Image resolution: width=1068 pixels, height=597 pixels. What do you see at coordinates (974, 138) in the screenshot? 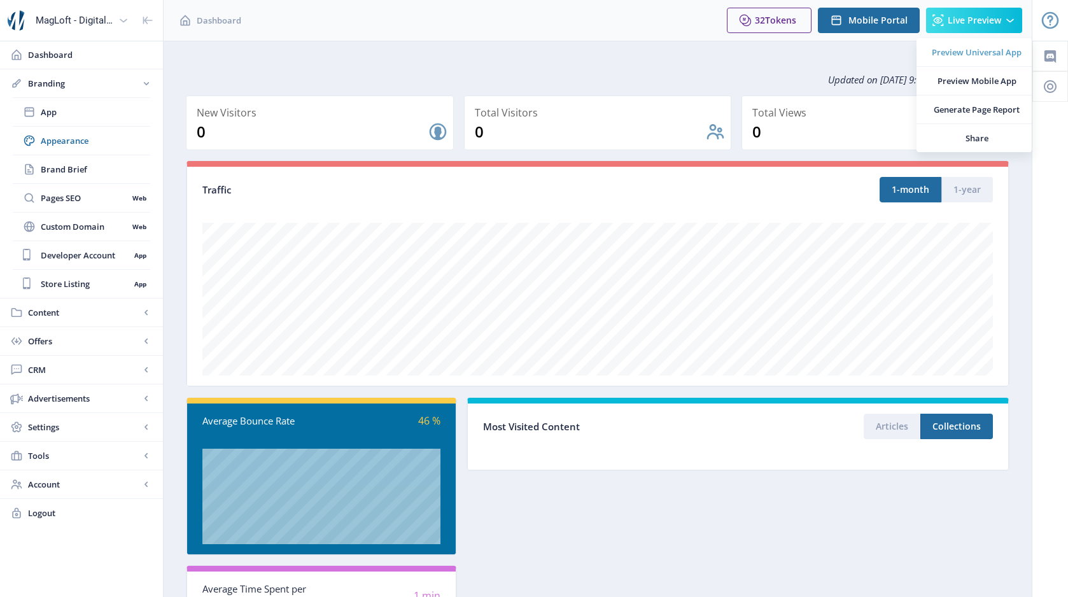
I see `a: Share` at bounding box center [974, 138].